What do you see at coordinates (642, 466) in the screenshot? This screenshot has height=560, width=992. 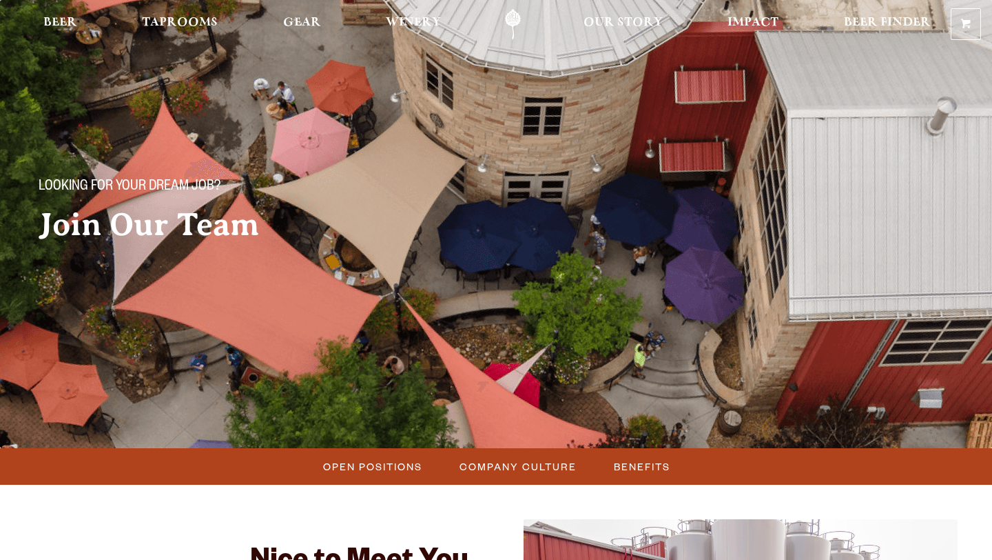 I see `span: Benefits` at bounding box center [642, 466].